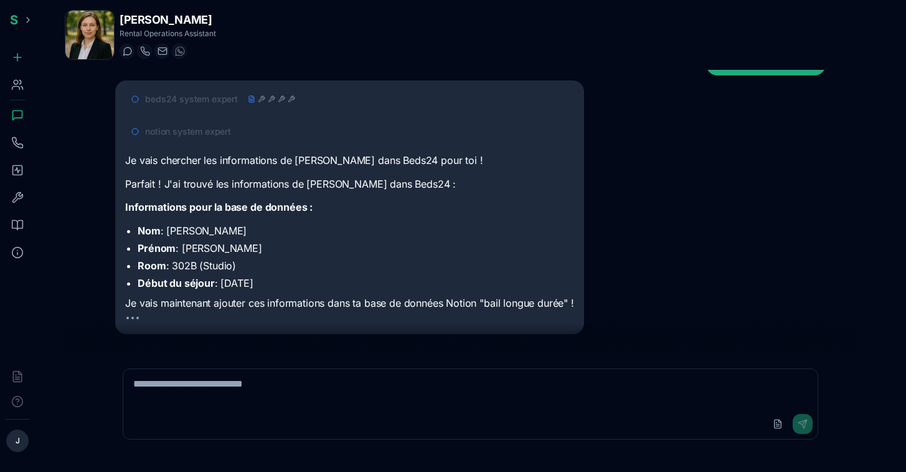  I want to click on button: Start a chat with Freya Costa, so click(127, 51).